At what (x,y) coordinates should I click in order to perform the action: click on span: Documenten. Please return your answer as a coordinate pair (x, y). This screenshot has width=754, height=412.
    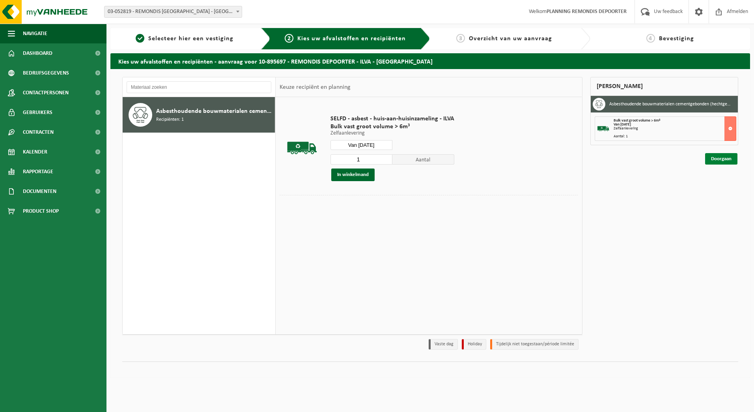
    Looking at the image, I should click on (39, 191).